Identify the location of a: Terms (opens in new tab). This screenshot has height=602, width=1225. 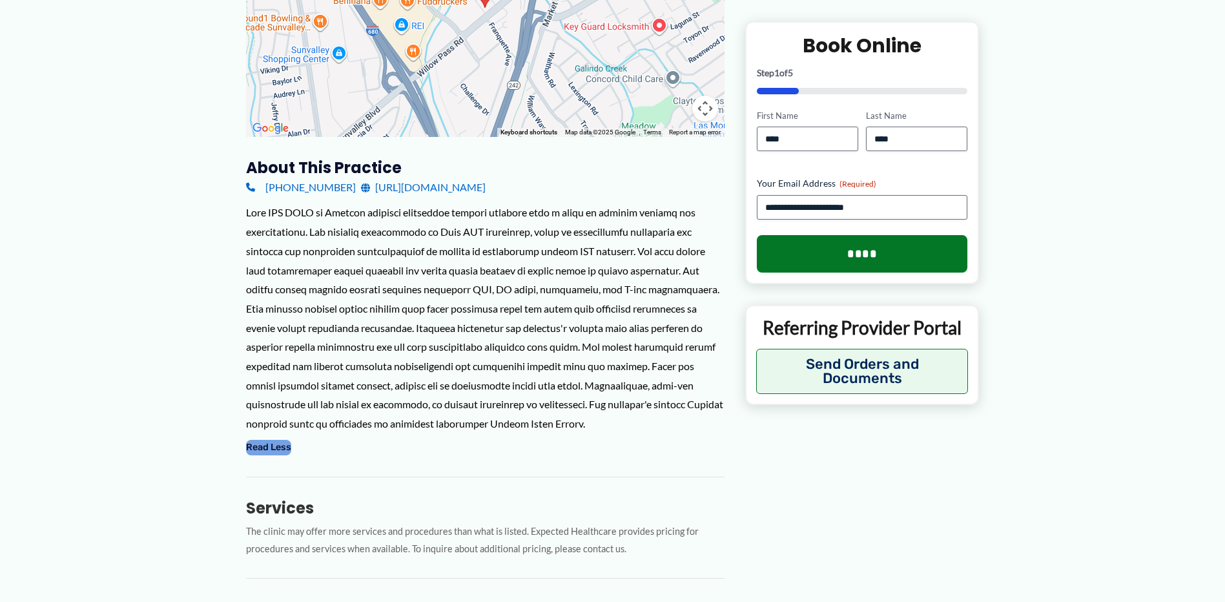
(652, 132).